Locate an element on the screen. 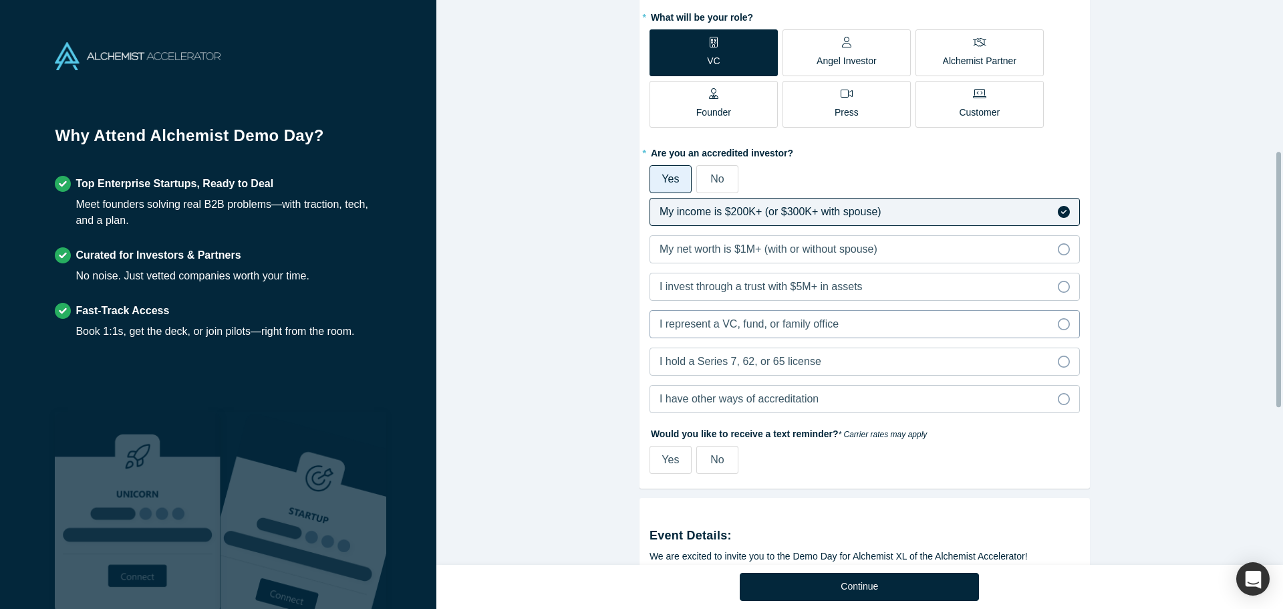 The width and height of the screenshot is (1283, 609). p: Alchemist Partner is located at coordinates (979, 61).